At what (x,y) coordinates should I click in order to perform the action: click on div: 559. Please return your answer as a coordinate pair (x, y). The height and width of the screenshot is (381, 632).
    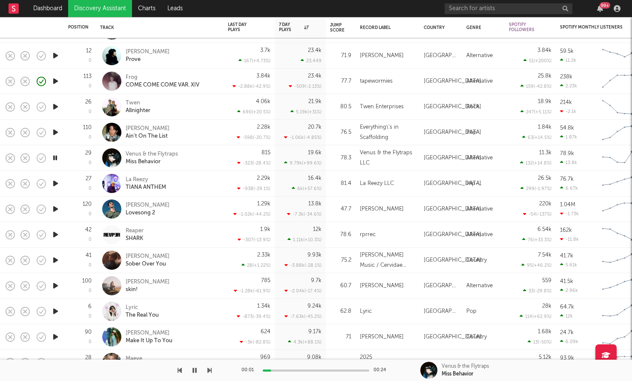
    Looking at the image, I should click on (547, 280).